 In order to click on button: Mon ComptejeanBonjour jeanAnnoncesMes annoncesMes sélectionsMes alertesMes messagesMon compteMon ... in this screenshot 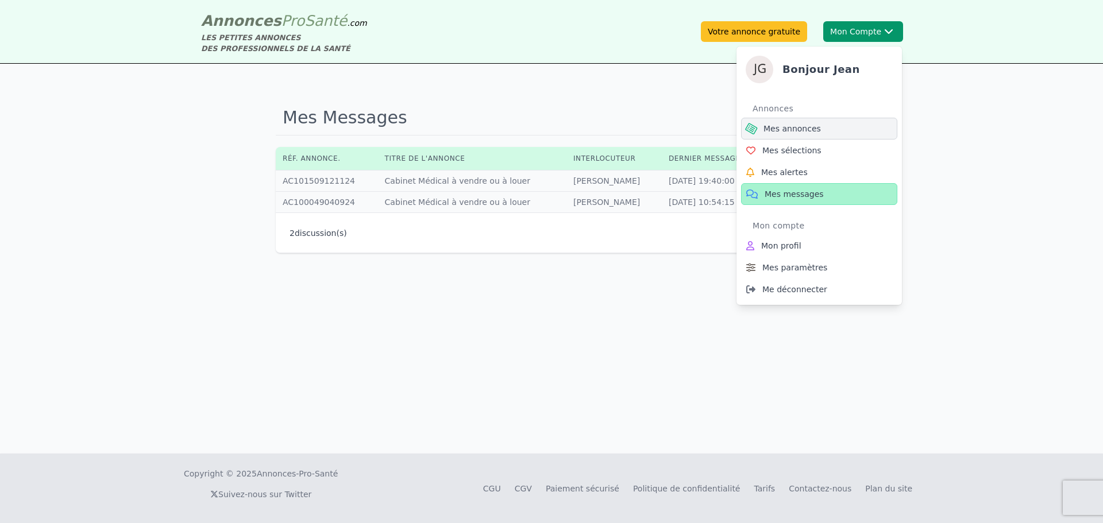, I will do `click(863, 32)`.